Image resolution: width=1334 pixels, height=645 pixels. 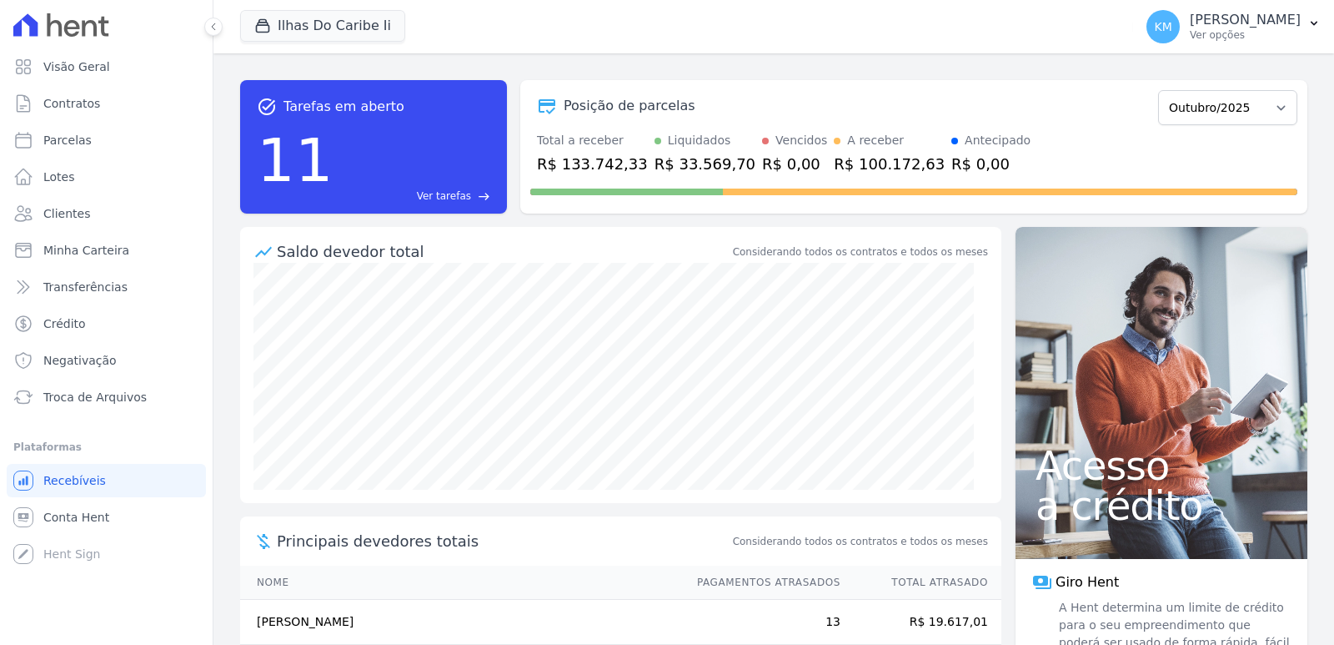 I want to click on a: Transferências, so click(x=106, y=287).